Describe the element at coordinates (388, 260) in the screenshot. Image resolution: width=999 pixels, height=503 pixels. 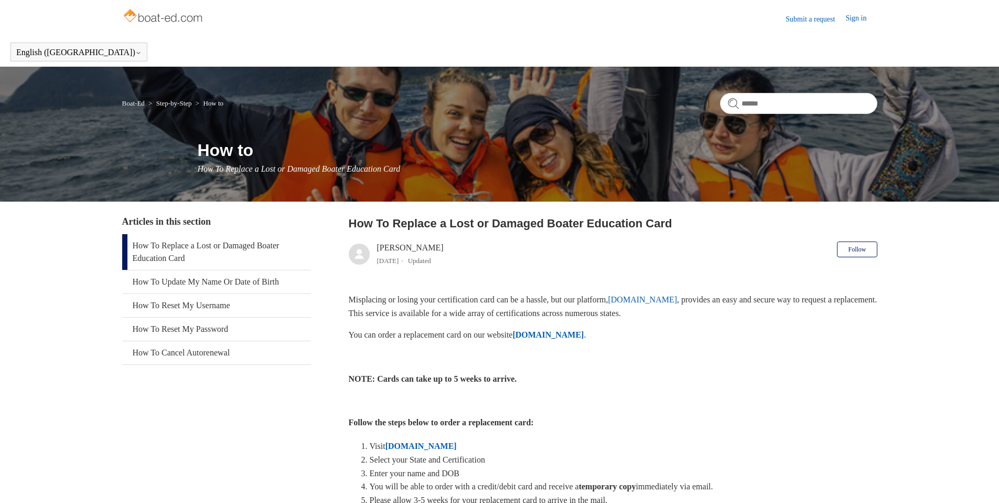
I see `time: 04/08/2025, 12:48` at that location.